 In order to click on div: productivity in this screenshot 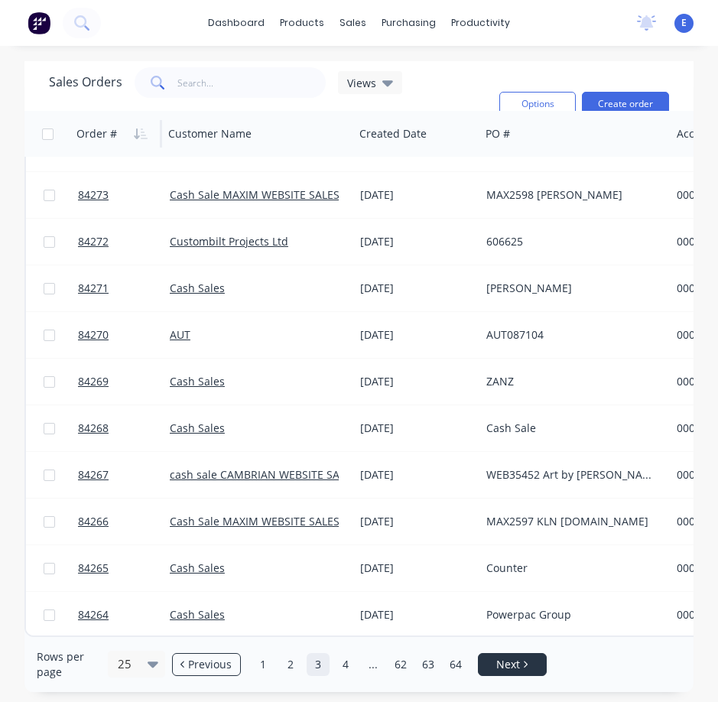, I will do `click(480, 23)`.